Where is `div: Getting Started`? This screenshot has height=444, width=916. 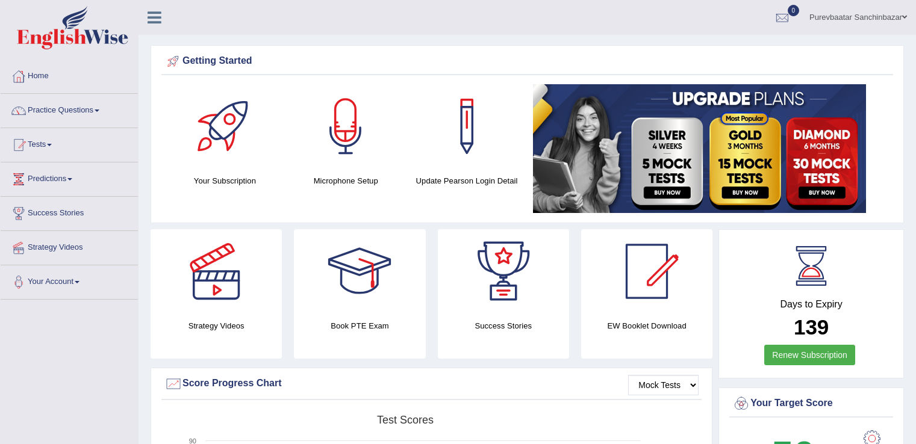 div: Getting Started is located at coordinates (527, 61).